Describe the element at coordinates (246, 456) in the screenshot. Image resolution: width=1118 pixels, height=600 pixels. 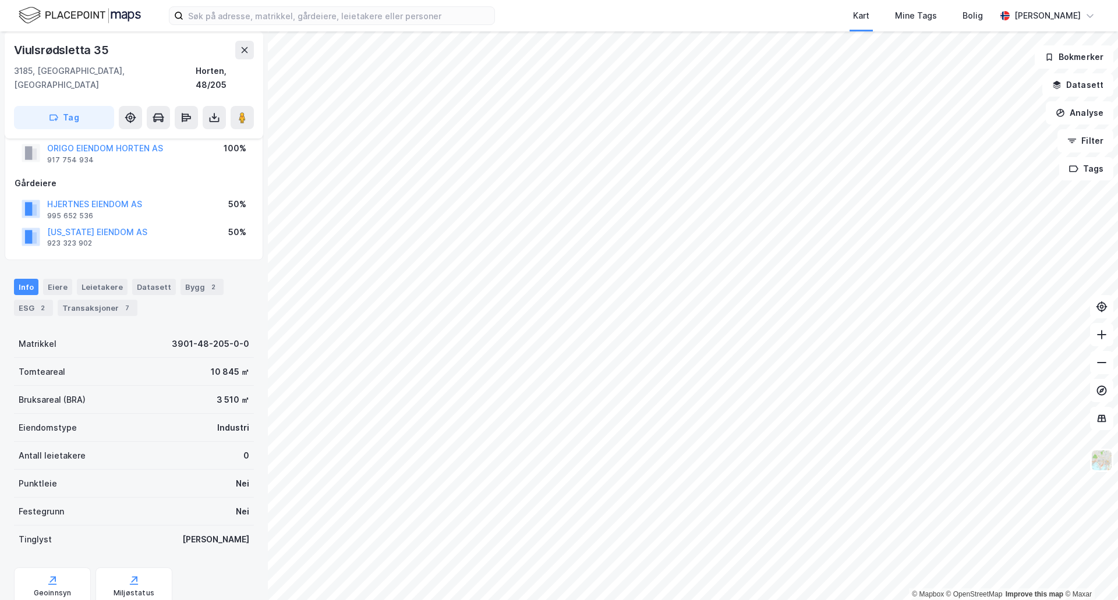
I see `div: 0` at that location.